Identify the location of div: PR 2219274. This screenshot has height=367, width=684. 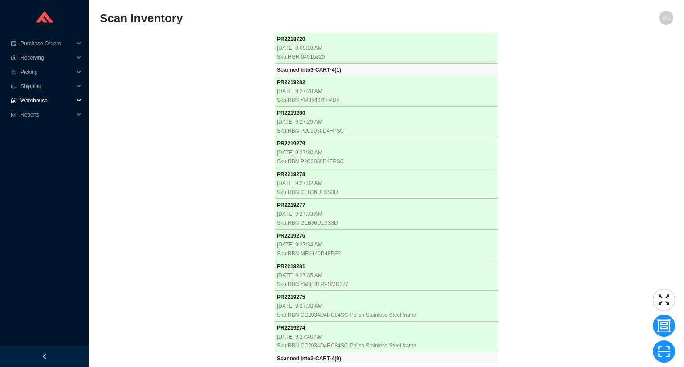
(386, 328).